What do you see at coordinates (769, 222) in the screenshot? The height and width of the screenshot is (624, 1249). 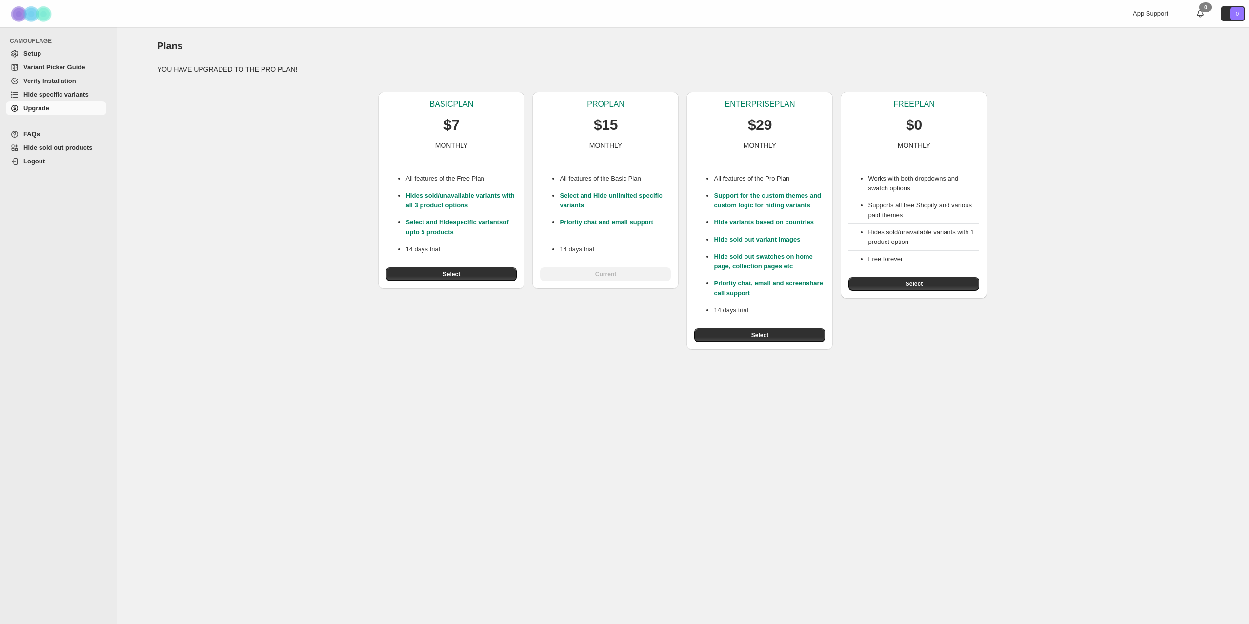 I see `p: Hide variants based on countries` at bounding box center [769, 222].